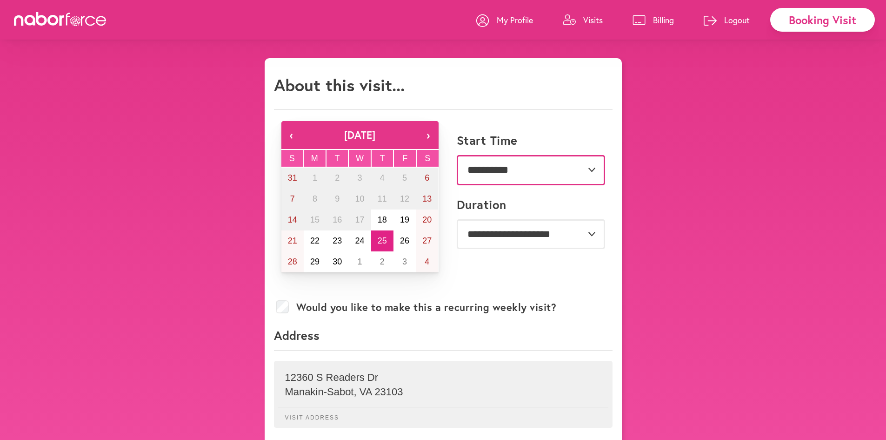 Image resolution: width=886 pixels, height=440 pixels. I want to click on abbr: September 11, 2025, so click(382, 199).